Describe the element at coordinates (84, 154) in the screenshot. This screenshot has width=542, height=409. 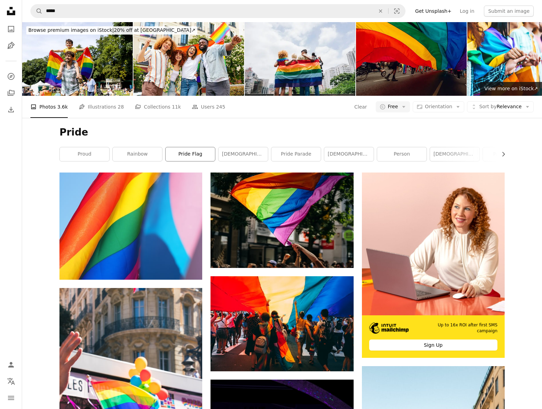
I see `a: proud` at that location.